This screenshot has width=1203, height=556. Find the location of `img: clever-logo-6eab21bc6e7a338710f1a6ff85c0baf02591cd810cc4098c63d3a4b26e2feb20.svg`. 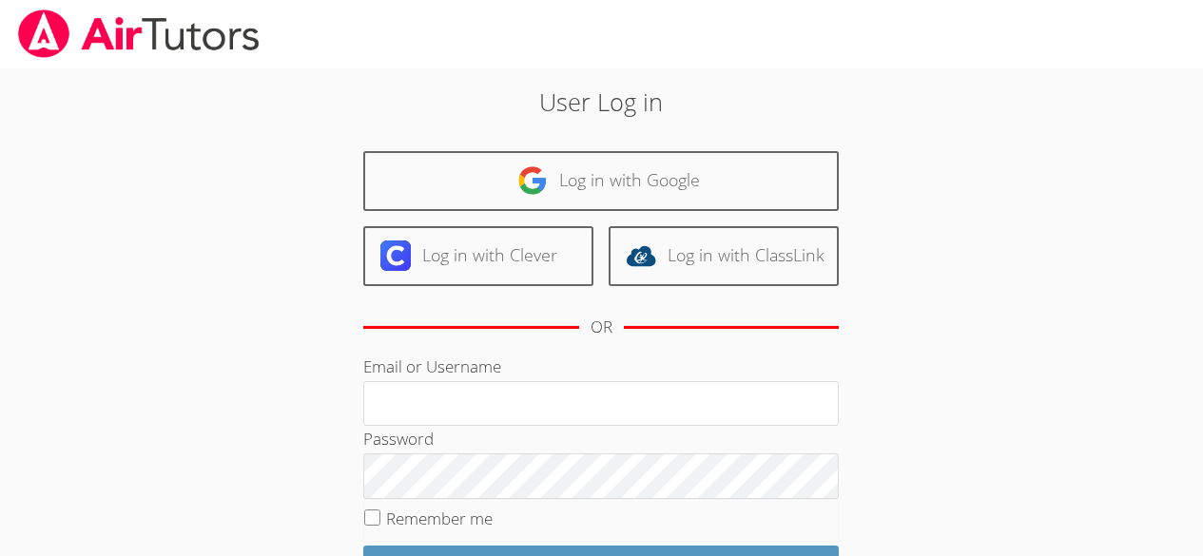

img: clever-logo-6eab21bc6e7a338710f1a6ff85c0baf02591cd810cc4098c63d3a4b26e2feb20.svg is located at coordinates (396, 256).